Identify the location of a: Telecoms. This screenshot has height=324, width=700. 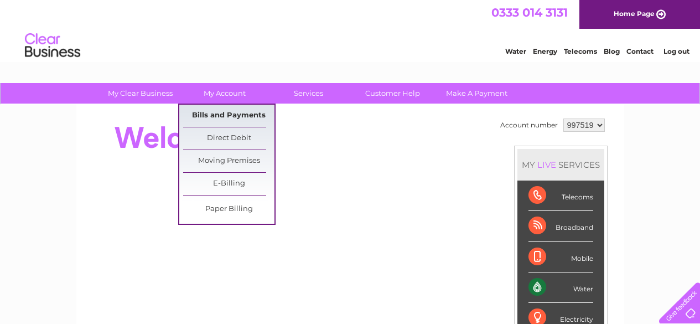
(581, 51).